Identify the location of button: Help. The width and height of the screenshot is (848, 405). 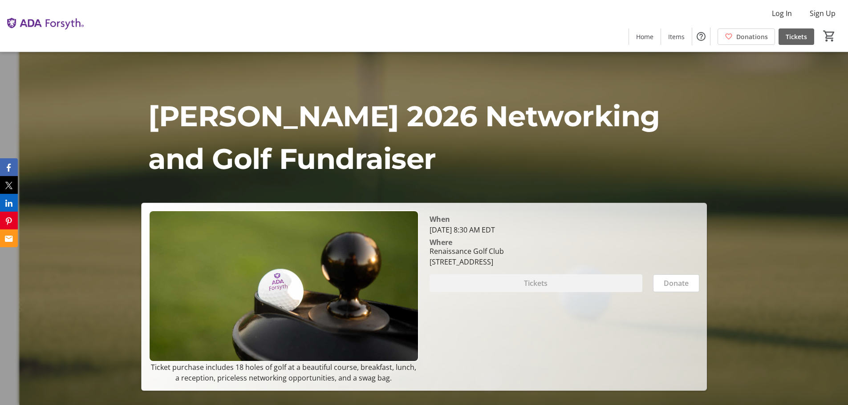
(701, 36).